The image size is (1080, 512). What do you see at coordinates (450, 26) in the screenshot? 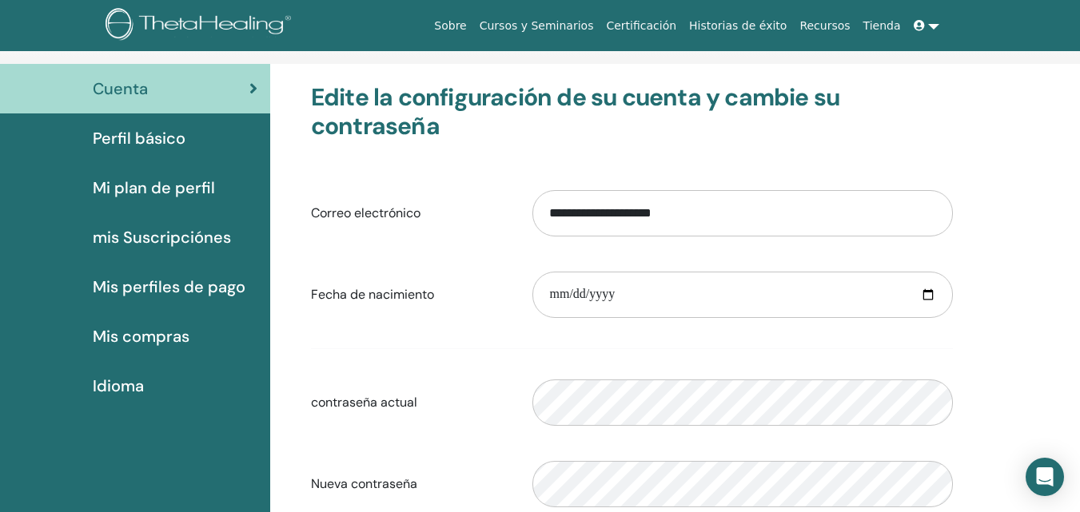
I see `a: Sobre` at bounding box center [450, 26].